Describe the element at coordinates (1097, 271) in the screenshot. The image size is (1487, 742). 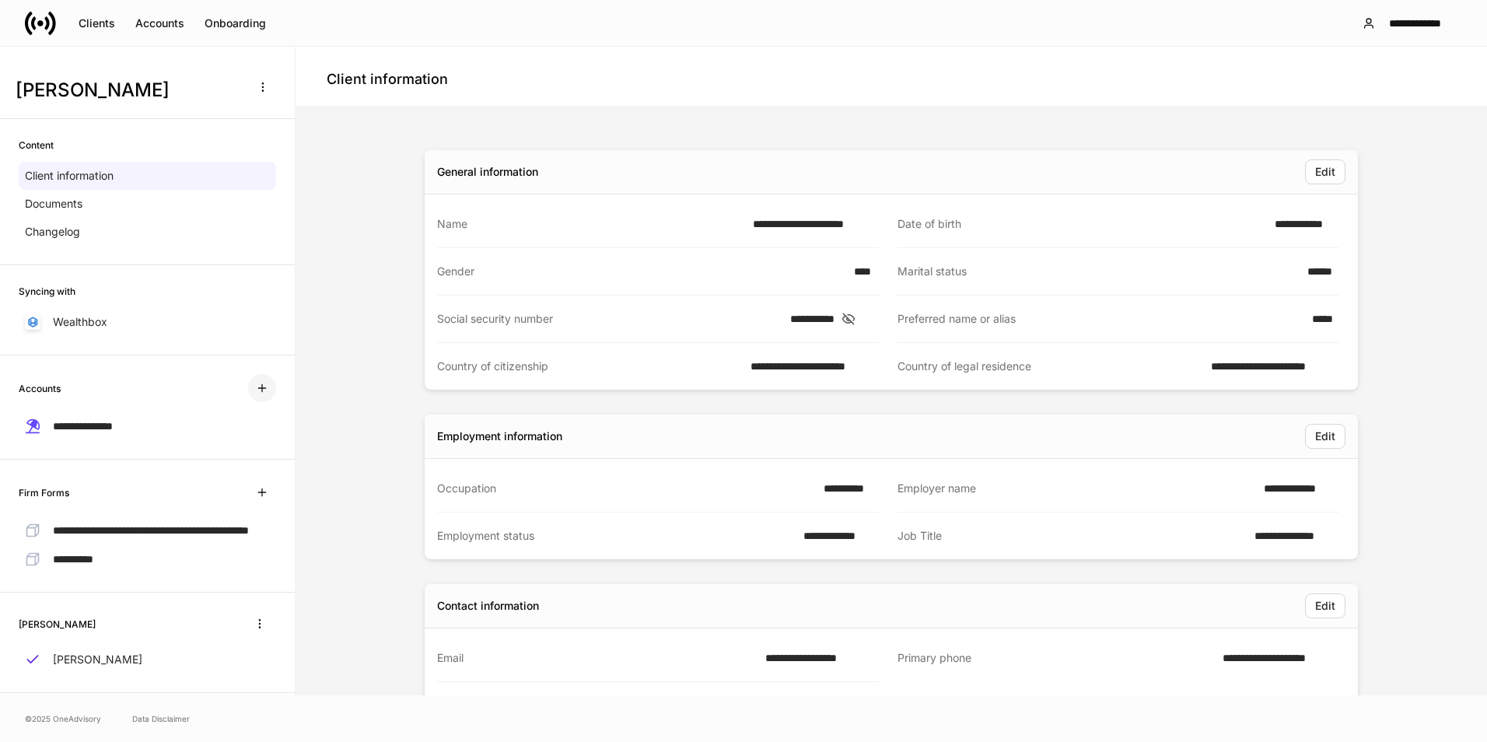
I see `div: Marital status` at that location.